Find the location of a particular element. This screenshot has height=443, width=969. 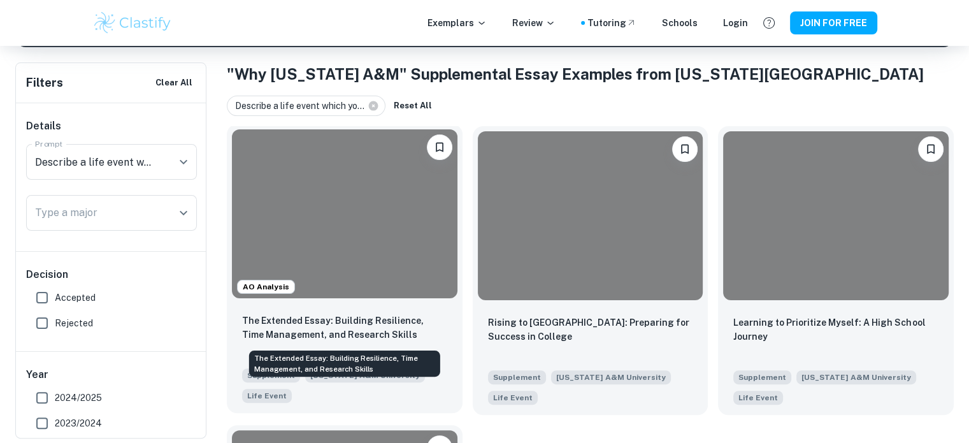

a: Please log in to bookmark exemplarsLearning to Prioritize Myself: A High School JourneySupplement... is located at coordinates (836, 270).